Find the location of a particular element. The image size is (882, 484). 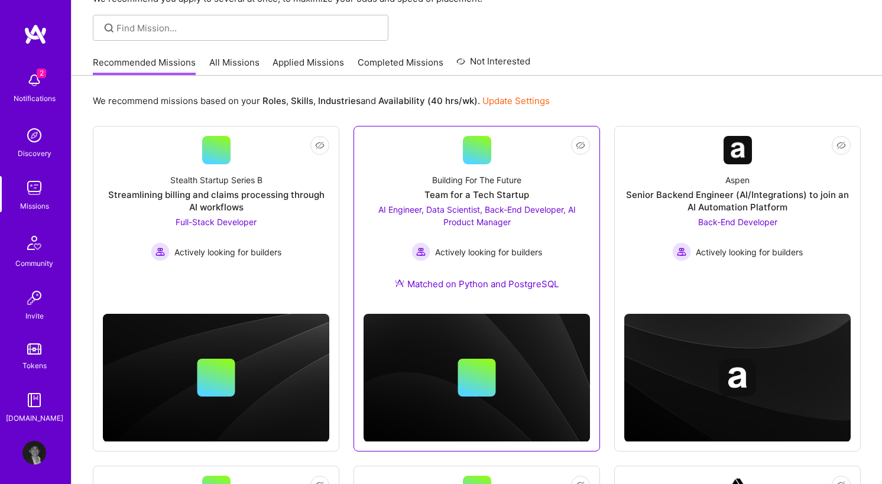

div: Aspen is located at coordinates (737, 180).